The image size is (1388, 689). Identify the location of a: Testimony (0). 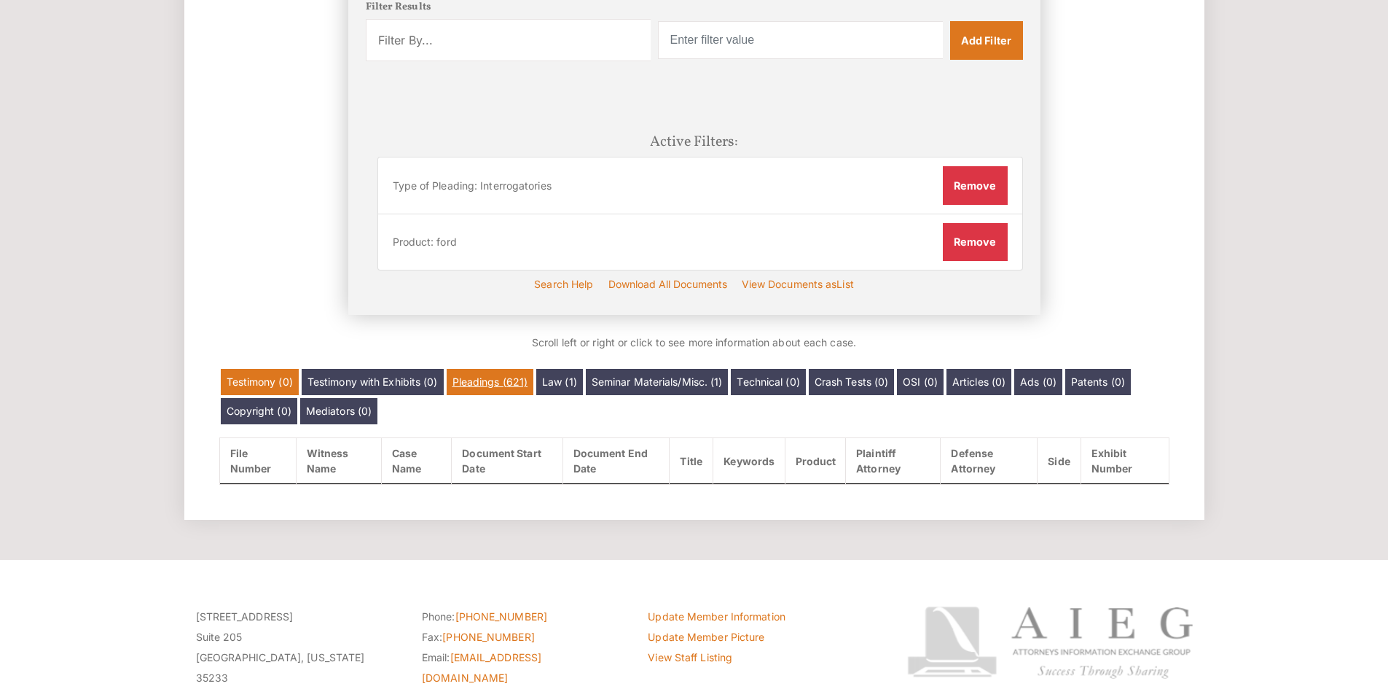
(259, 382).